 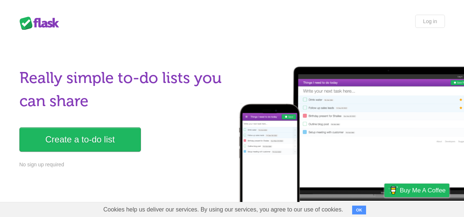 I want to click on h1: Really simple to-do lists you can share, so click(x=124, y=89).